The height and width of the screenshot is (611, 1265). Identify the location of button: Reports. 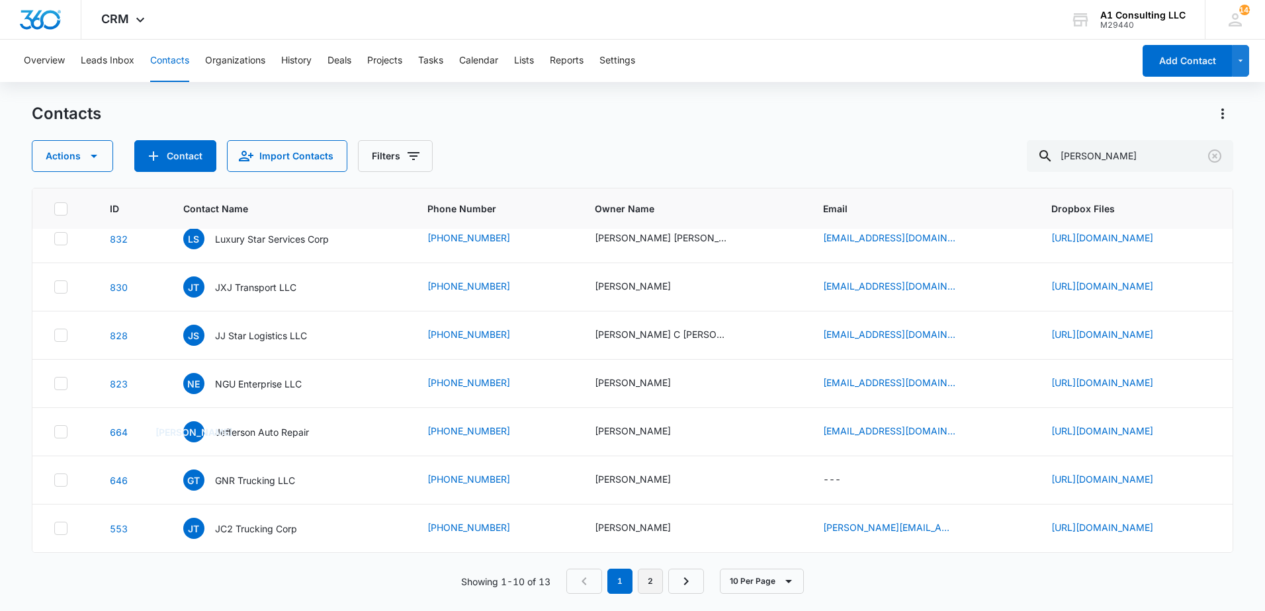
(566, 61).